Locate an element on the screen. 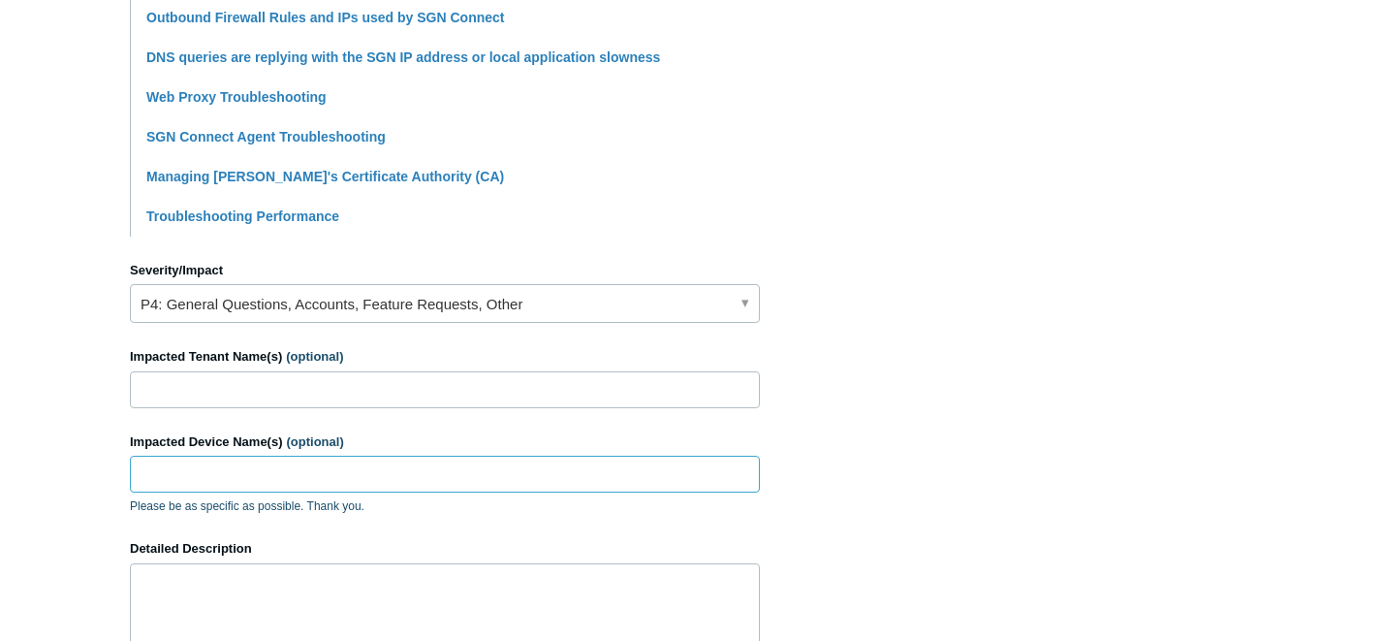 Image resolution: width=1384 pixels, height=641 pixels. a: Web Proxy Troubleshooting is located at coordinates (237, 97).